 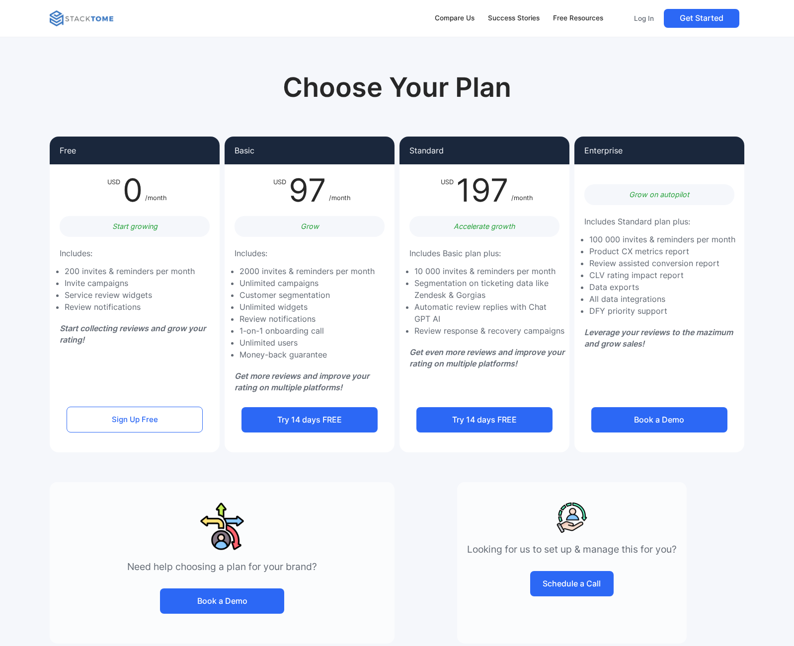 What do you see at coordinates (514, 18) in the screenshot?
I see `div: Success Stories` at bounding box center [514, 18].